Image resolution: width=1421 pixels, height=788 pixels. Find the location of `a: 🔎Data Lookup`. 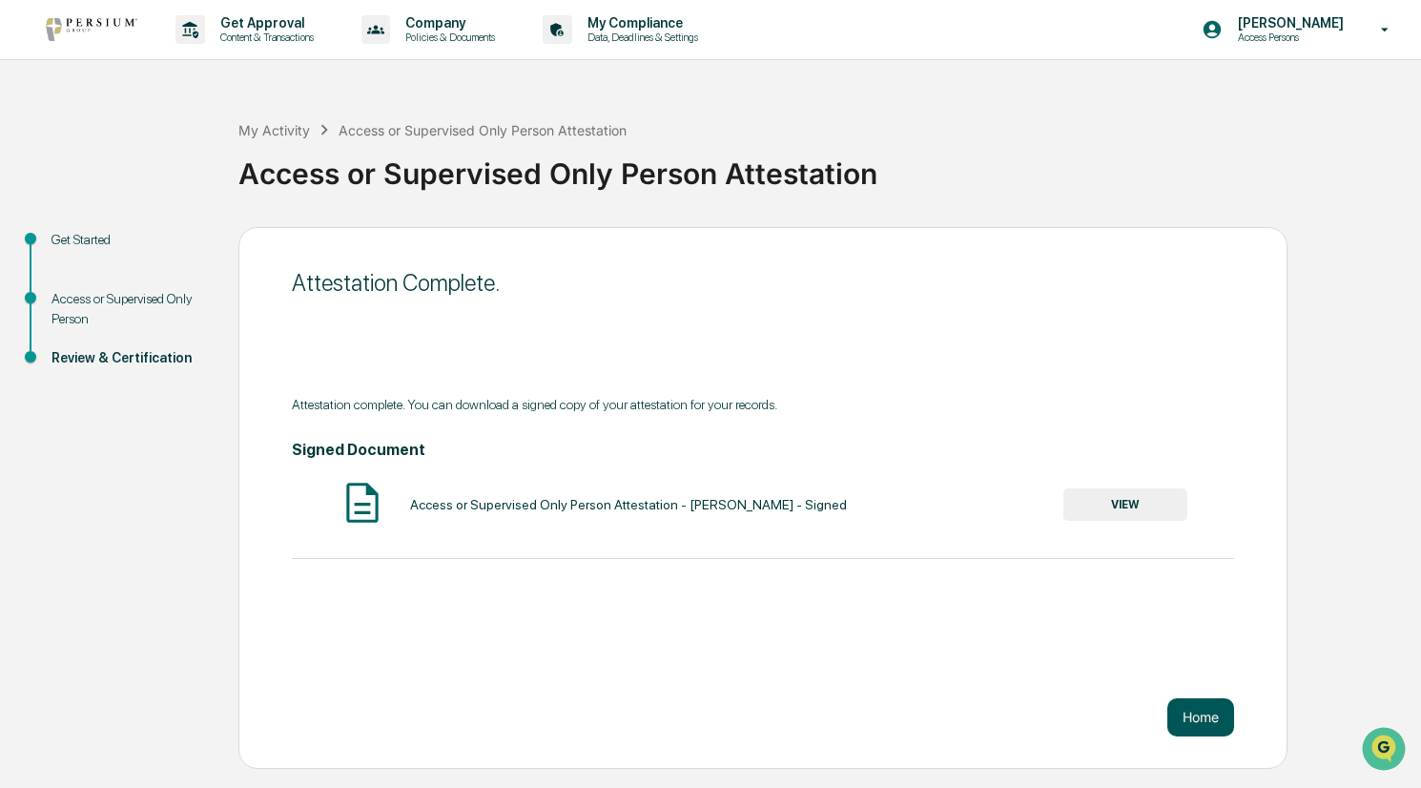

a: 🔎Data Lookup is located at coordinates (70, 285).